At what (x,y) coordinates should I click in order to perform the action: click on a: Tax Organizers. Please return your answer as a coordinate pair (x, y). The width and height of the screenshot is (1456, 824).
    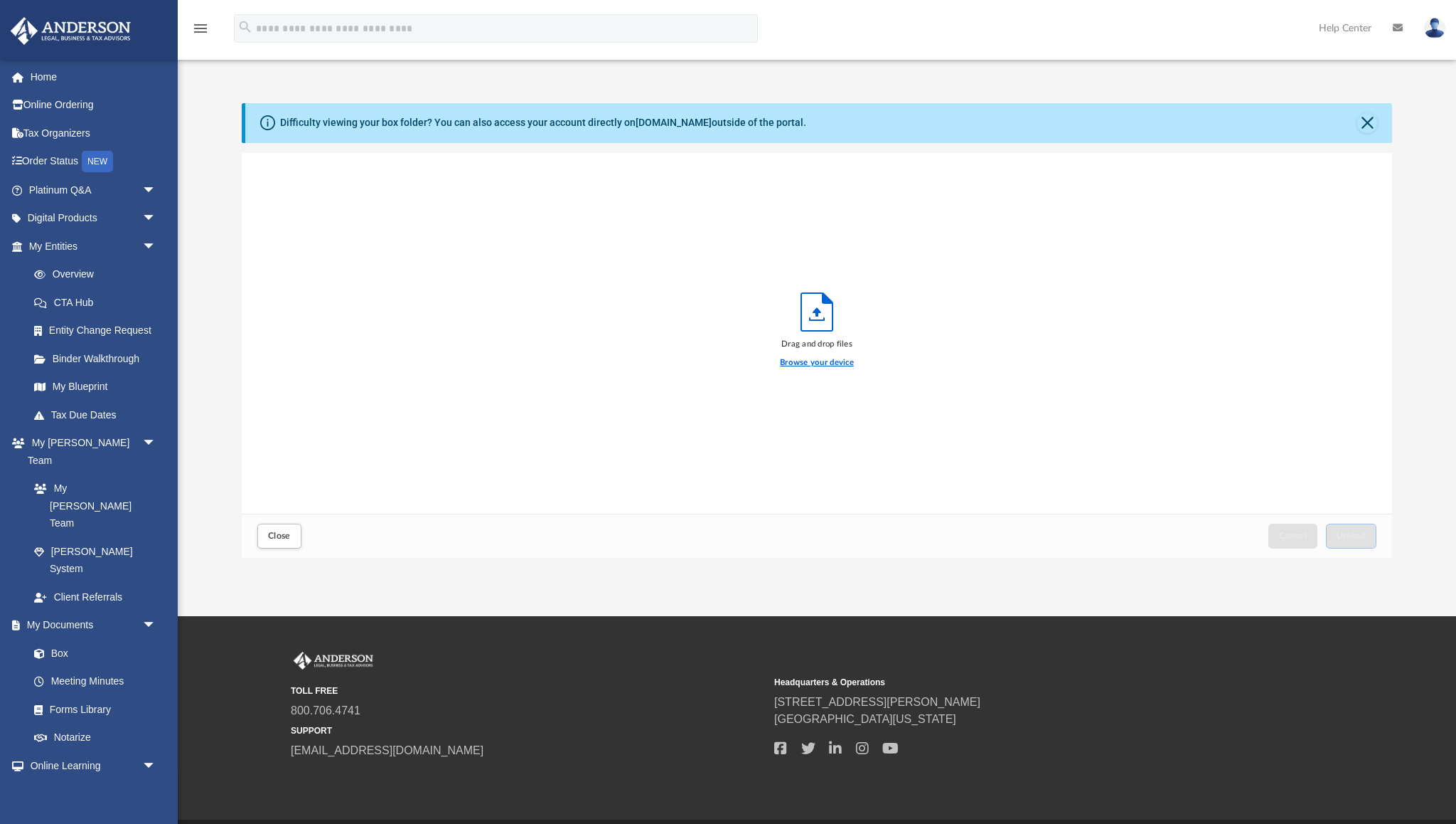
    Looking at the image, I should click on (94, 133).